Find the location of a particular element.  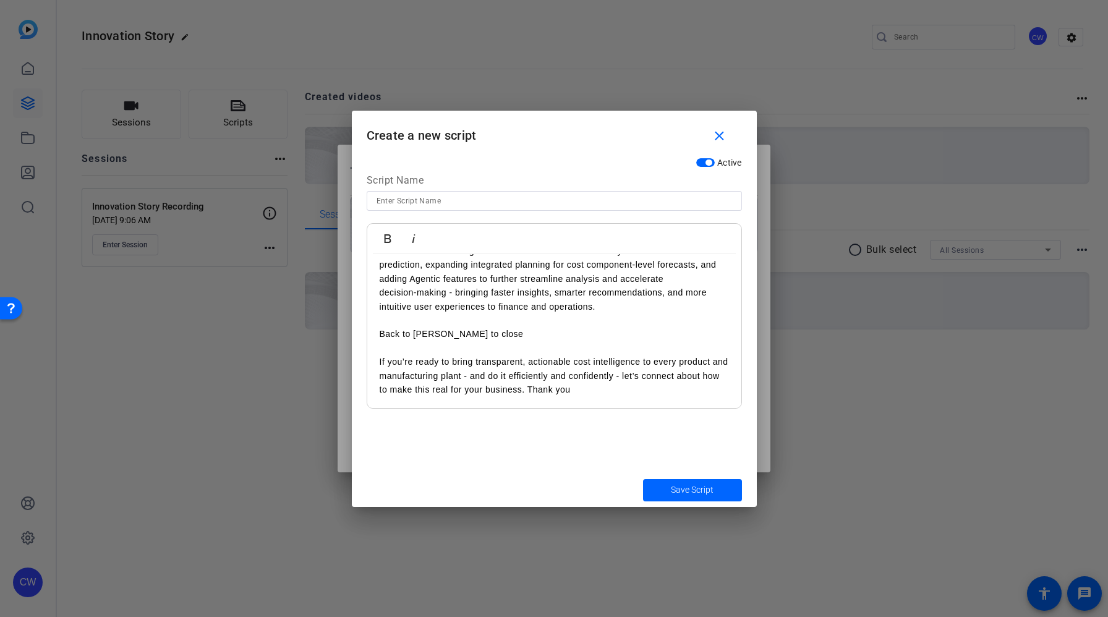

p: We are also enhancing our solution with AI-driven anomaly detection and variance prediction, expa... is located at coordinates (554, 279).